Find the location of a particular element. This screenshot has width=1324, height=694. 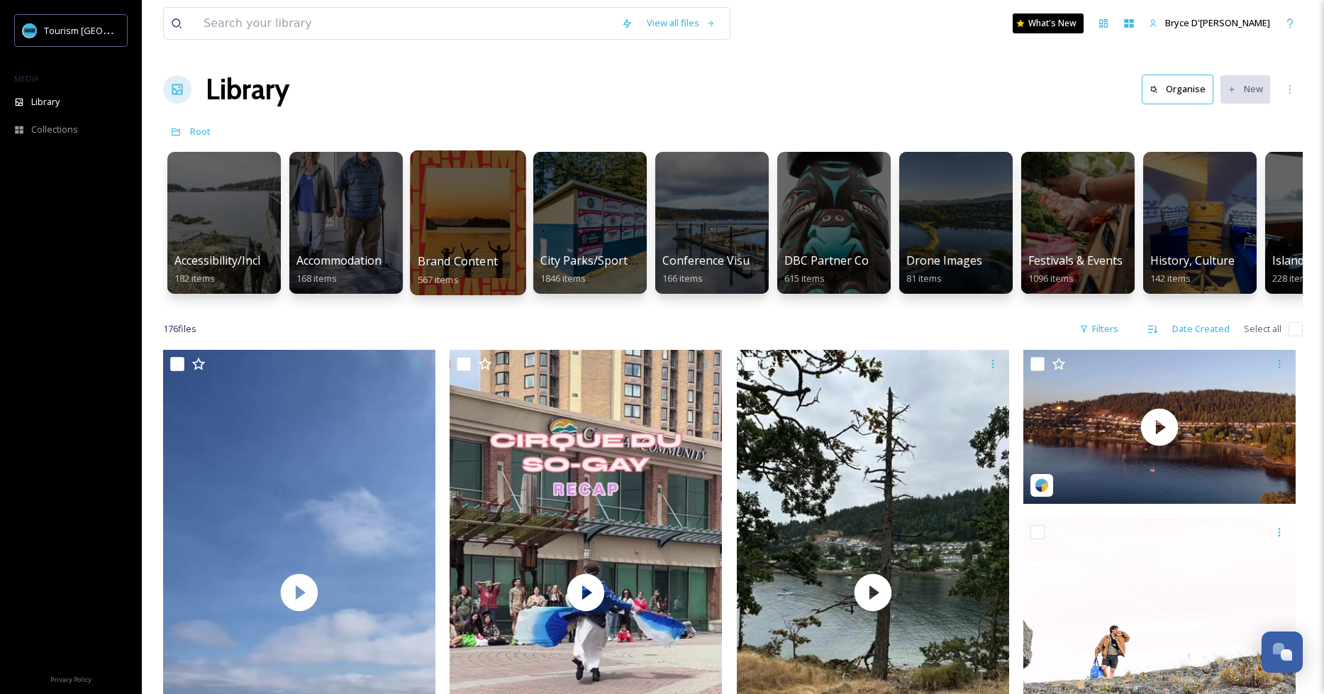

a: Root is located at coordinates (200, 131).